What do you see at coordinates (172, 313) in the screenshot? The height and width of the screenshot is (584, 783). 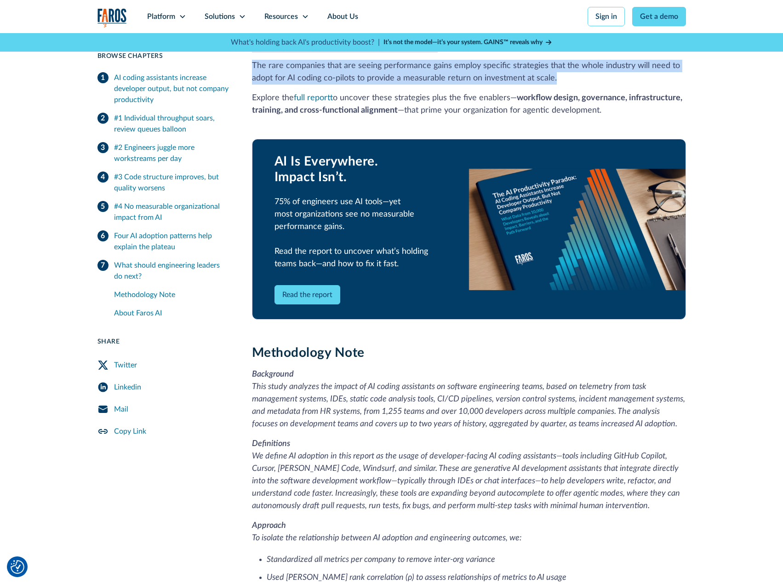 I see `div: About Faros AI` at bounding box center [172, 313].